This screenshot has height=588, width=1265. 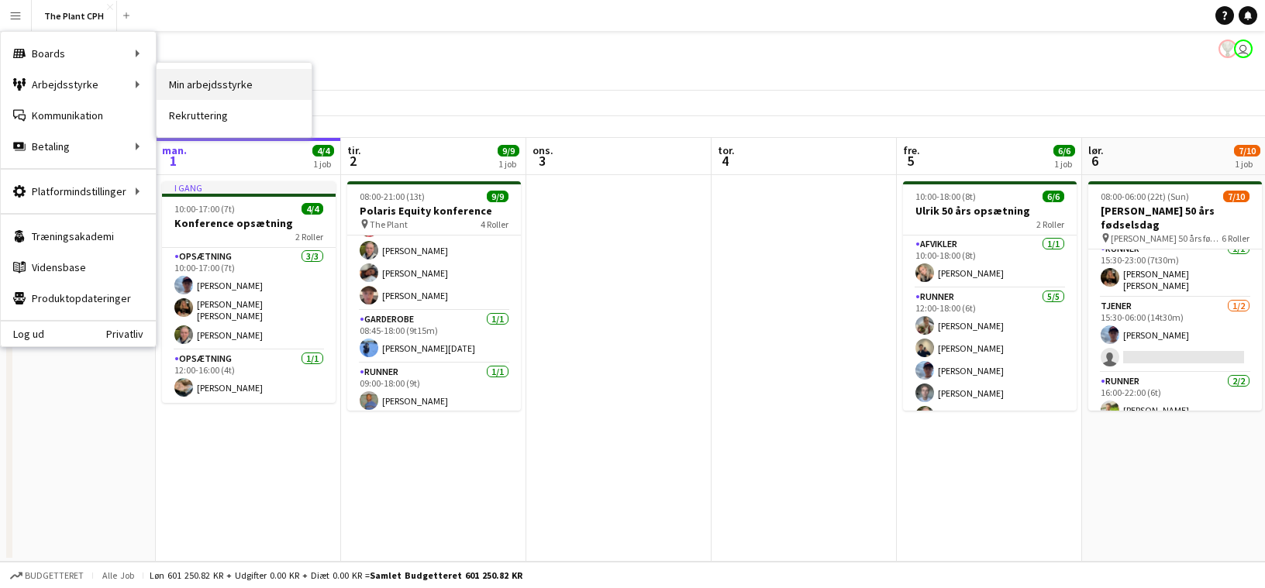 What do you see at coordinates (1145, 196) in the screenshot?
I see `span: 08:00-06:00 (22t) (Sun)` at bounding box center [1145, 196].